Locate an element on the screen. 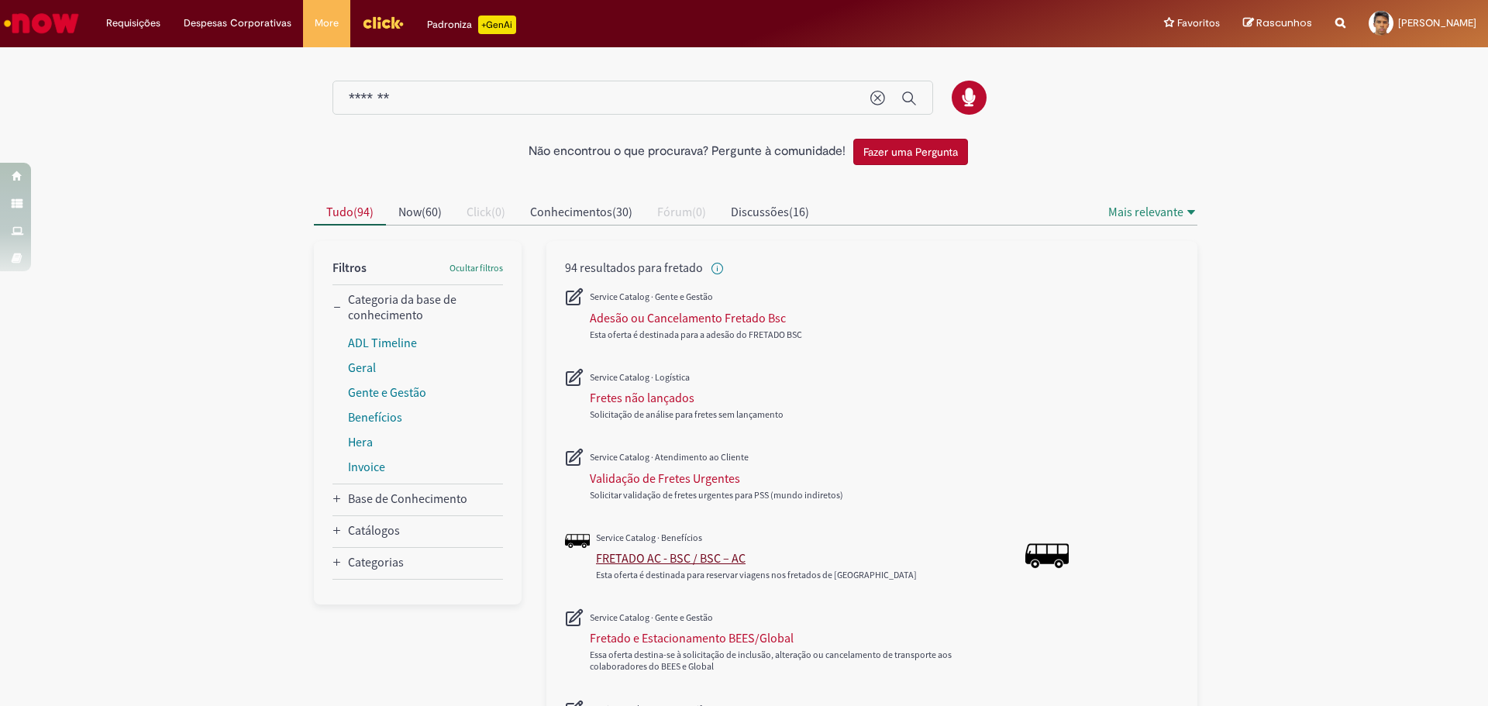 The image size is (1488, 706). span: Rascunhos is located at coordinates (1284, 22).